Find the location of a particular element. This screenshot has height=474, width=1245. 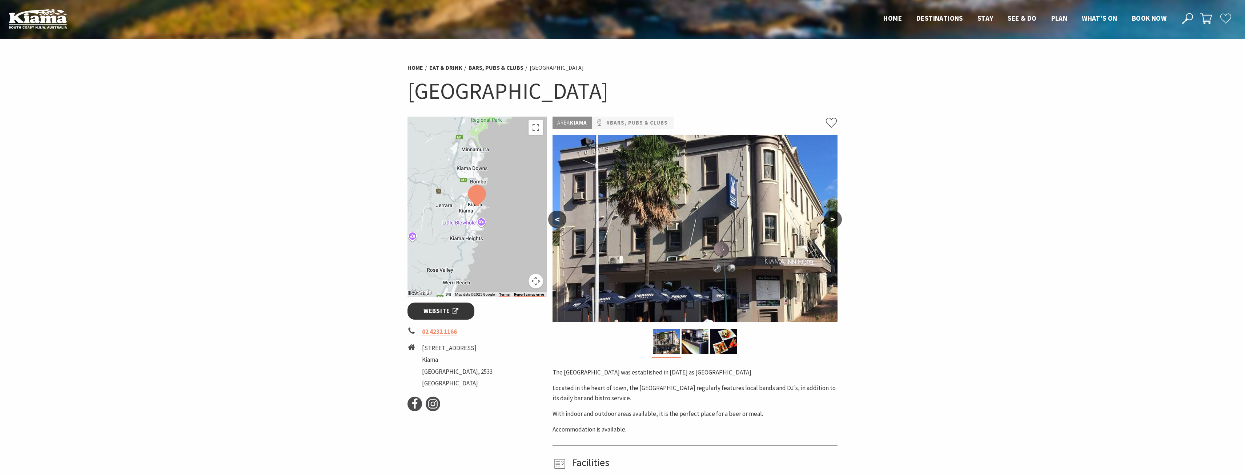

span: Plan is located at coordinates (1059, 18).